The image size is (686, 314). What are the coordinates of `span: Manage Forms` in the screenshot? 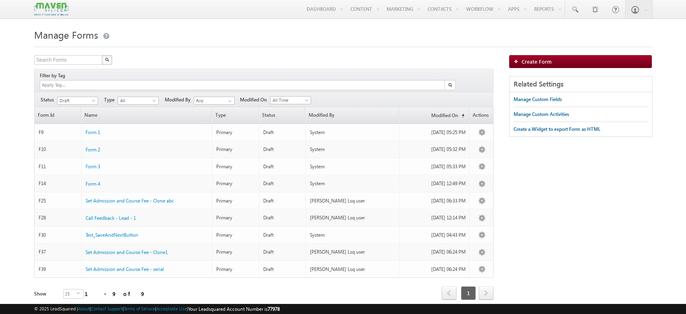 It's located at (66, 35).